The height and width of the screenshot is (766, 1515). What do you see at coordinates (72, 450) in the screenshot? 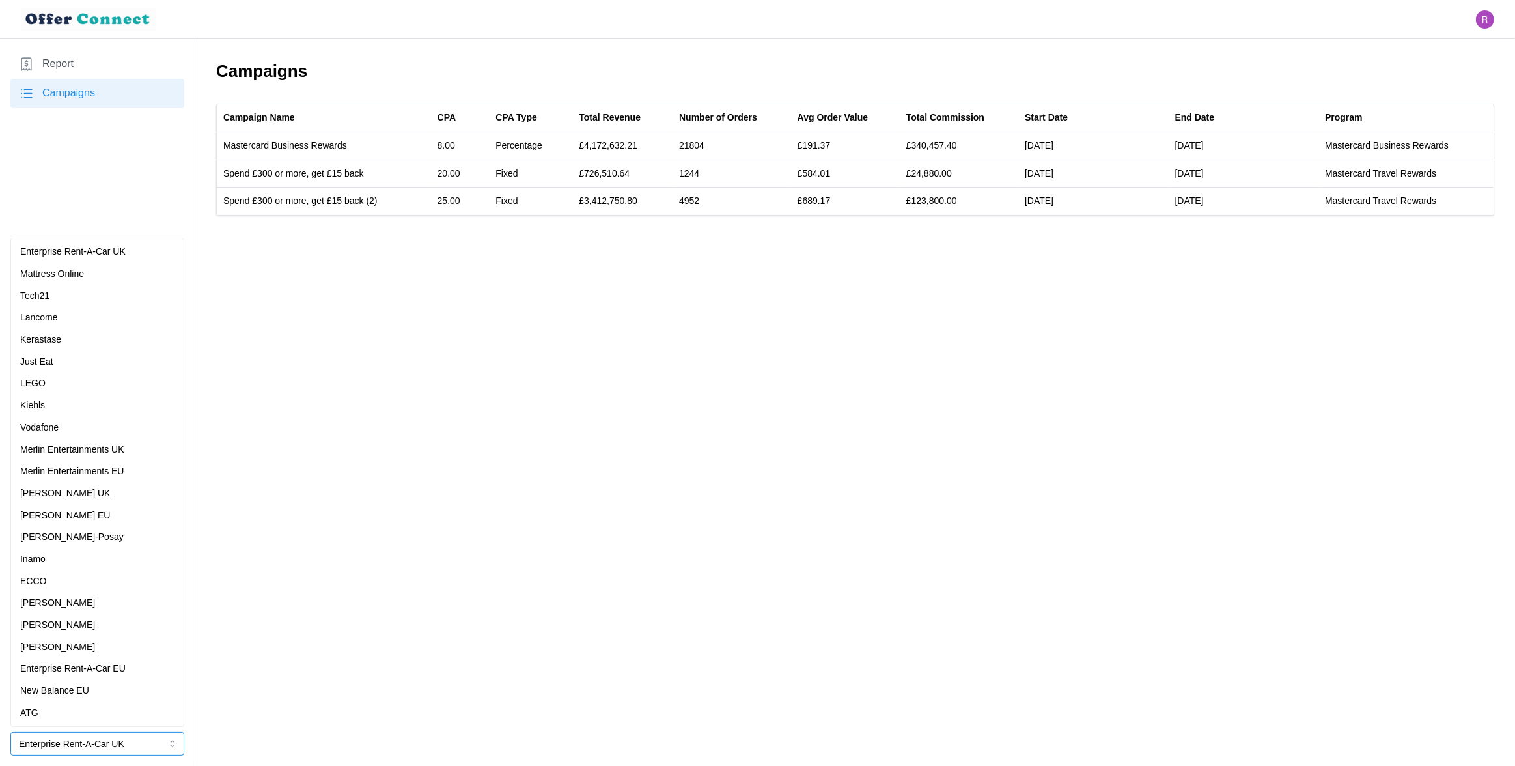
I see `p: Merlin Entertainments UK` at bounding box center [72, 450].